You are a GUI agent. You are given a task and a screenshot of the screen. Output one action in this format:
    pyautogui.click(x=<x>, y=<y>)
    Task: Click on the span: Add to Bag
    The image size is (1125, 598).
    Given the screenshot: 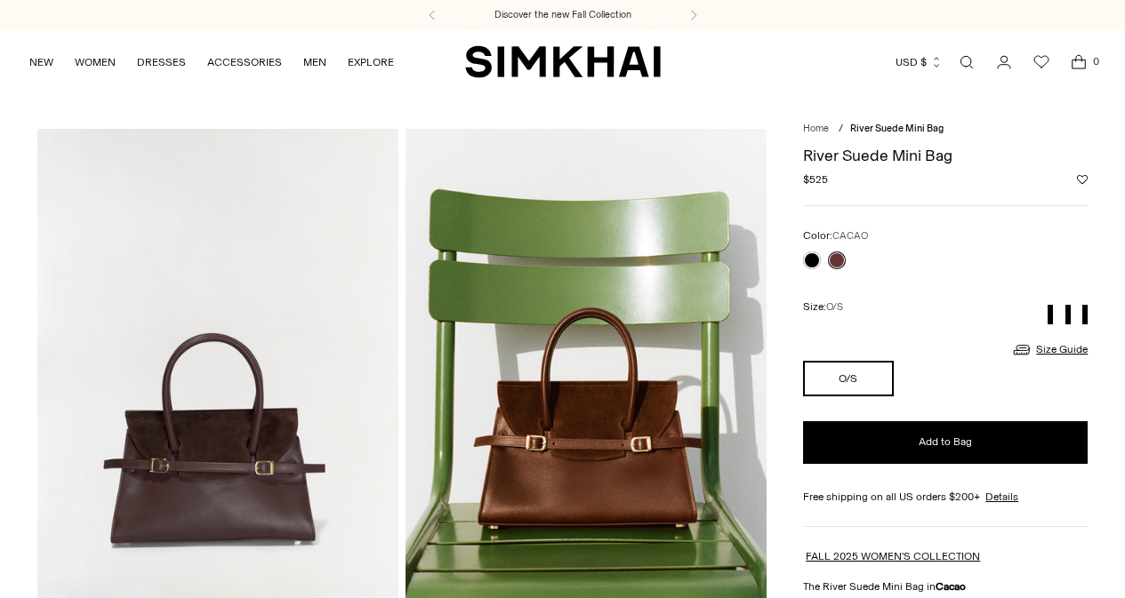 What is the action you would take?
    pyautogui.click(x=945, y=442)
    